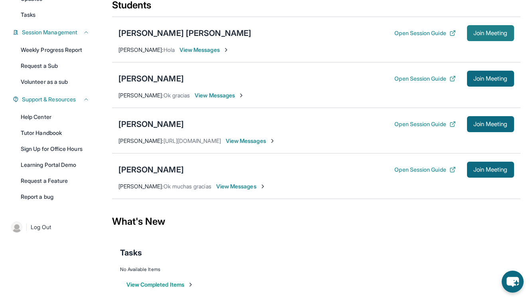  What do you see at coordinates (54, 32) in the screenshot?
I see `button: Session Management` at bounding box center [54, 32].